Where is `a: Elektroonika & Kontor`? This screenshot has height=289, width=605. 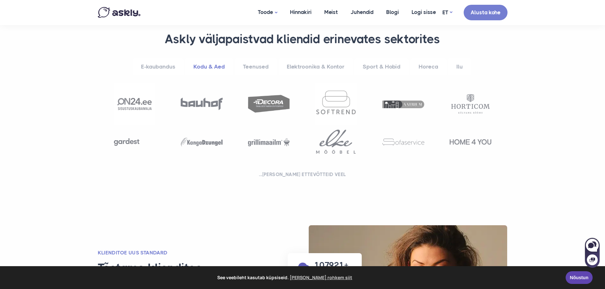
a: Elektroonika & Kontor is located at coordinates (316, 67).